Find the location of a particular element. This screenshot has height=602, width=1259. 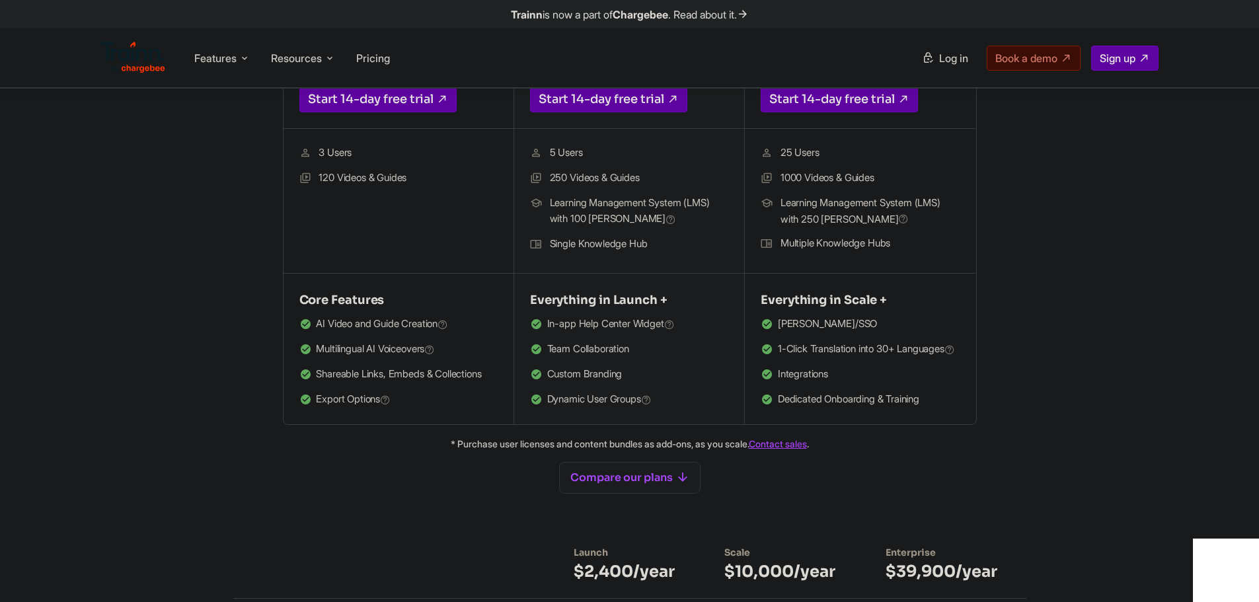

b: Chargebee is located at coordinates (640, 15).